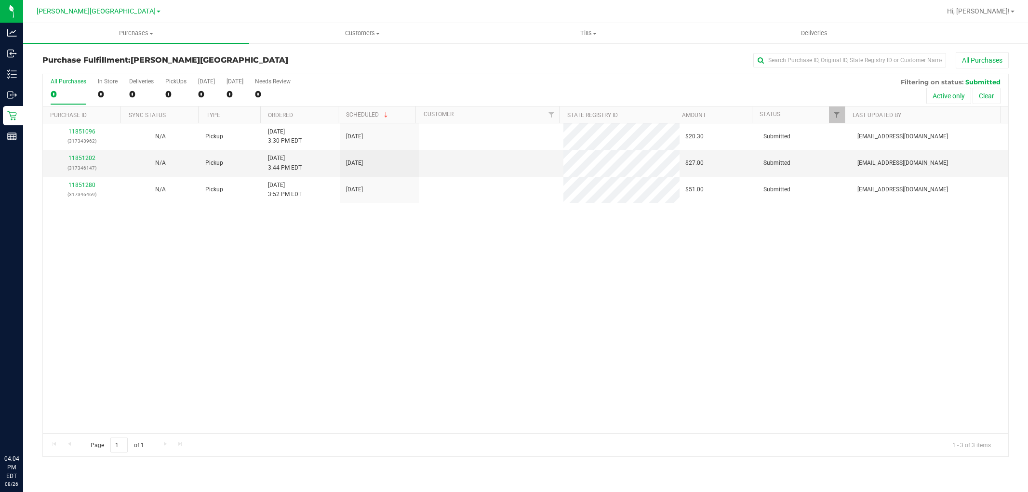 The height and width of the screenshot is (492, 1028). I want to click on p: 04:04 PM EDT, so click(12, 468).